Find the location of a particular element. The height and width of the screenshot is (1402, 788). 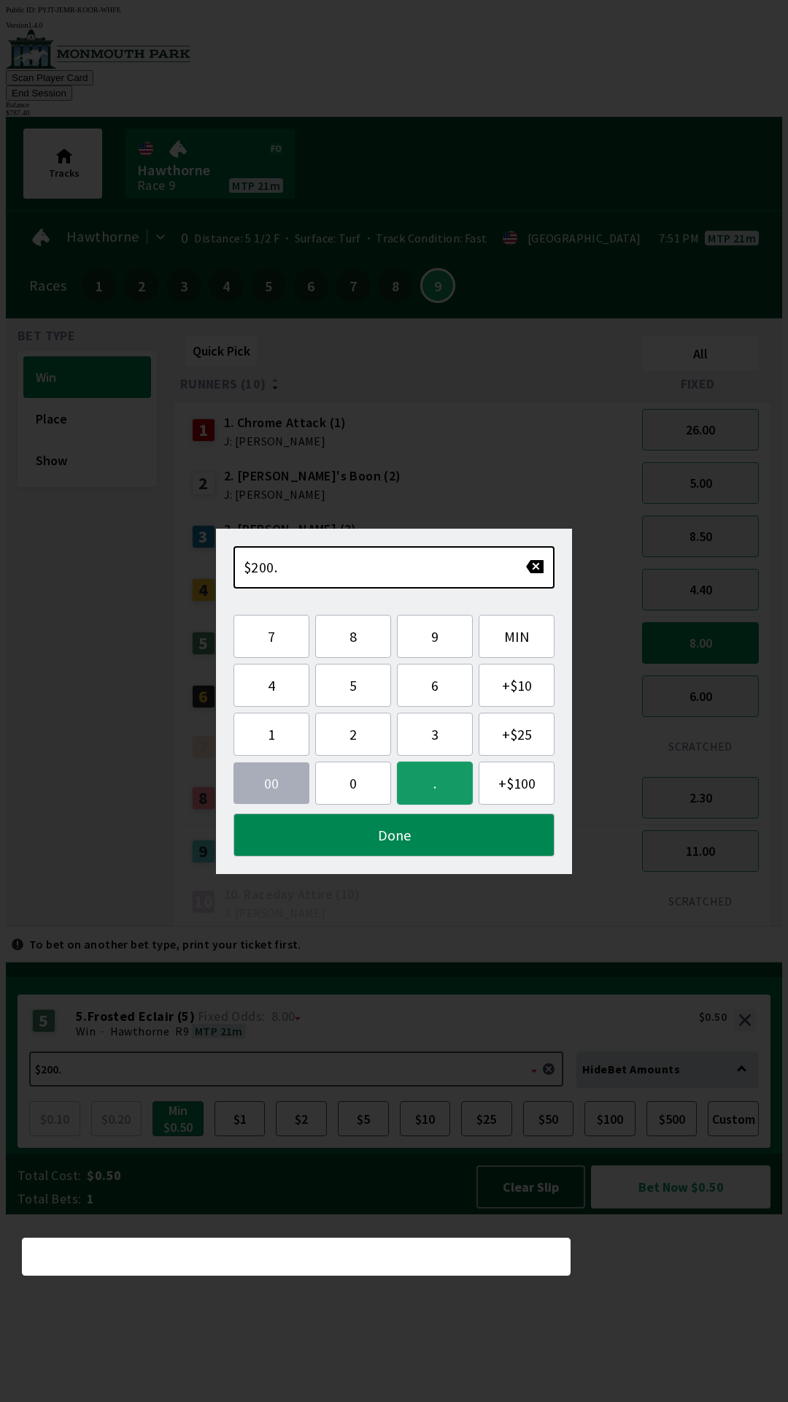

button: 00 is located at coordinates (272, 783).